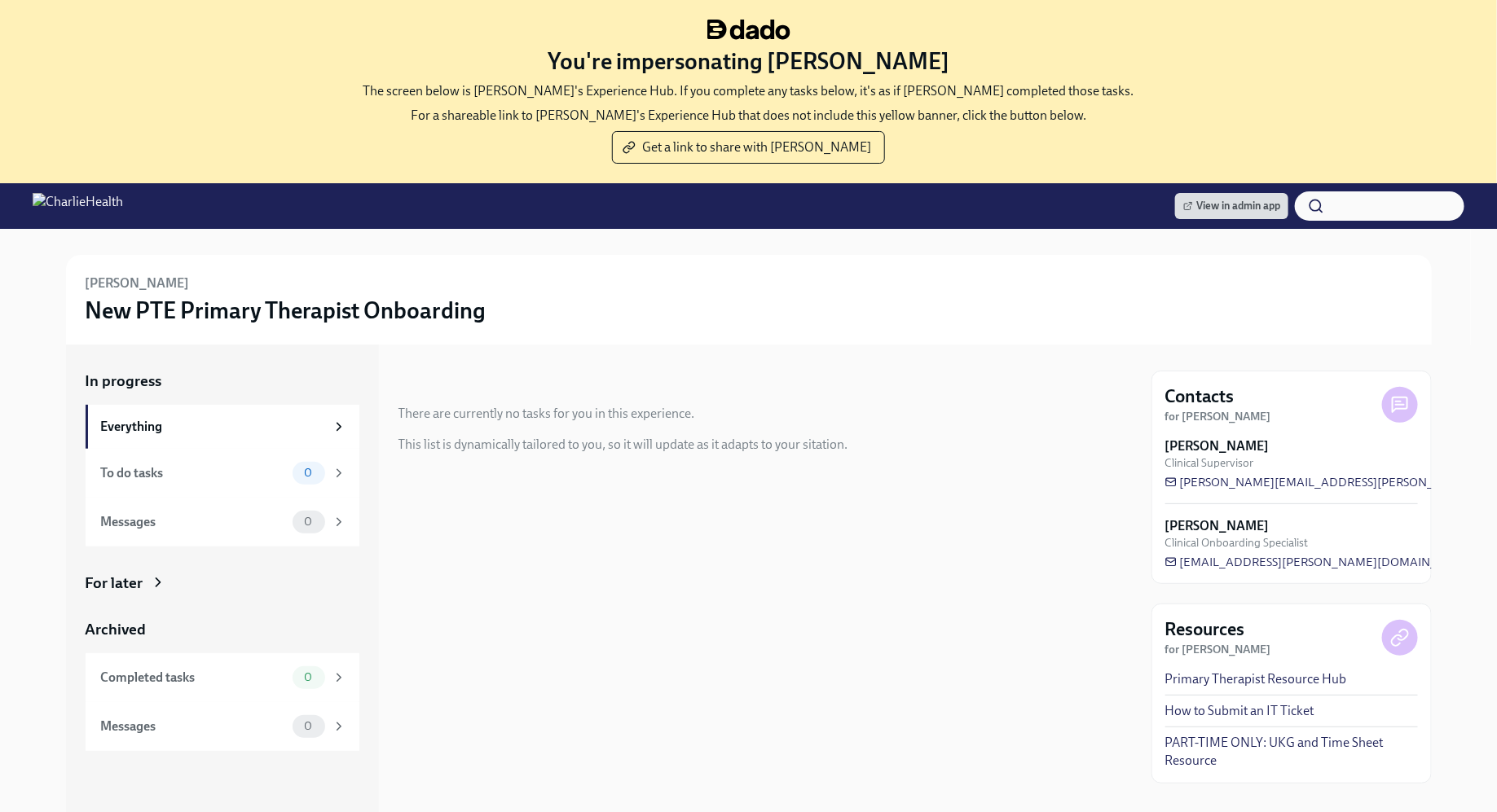 This screenshot has width=1497, height=812. Describe the element at coordinates (1255, 680) in the screenshot. I see `a: Primary Therapist Resource Hub` at that location.